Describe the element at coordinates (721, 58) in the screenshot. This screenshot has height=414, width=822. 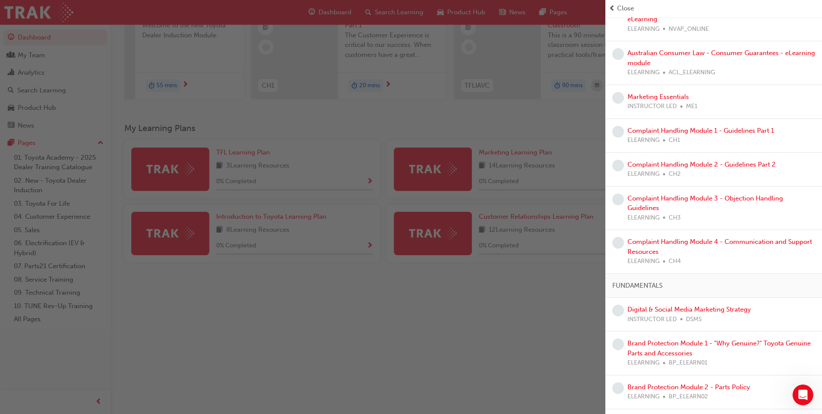
I see `a: Australian Consumer Law - Consumer Guarantees - eLearning module` at that location.